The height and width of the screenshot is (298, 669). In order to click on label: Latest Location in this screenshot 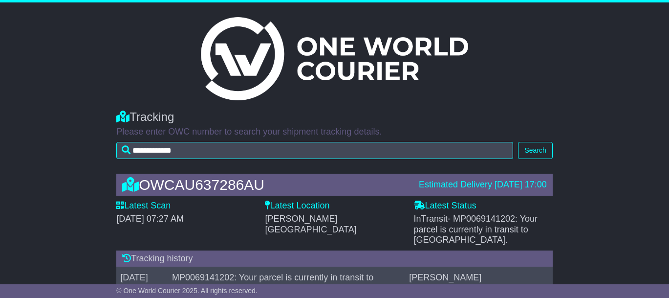, I will do `click(297, 206)`.